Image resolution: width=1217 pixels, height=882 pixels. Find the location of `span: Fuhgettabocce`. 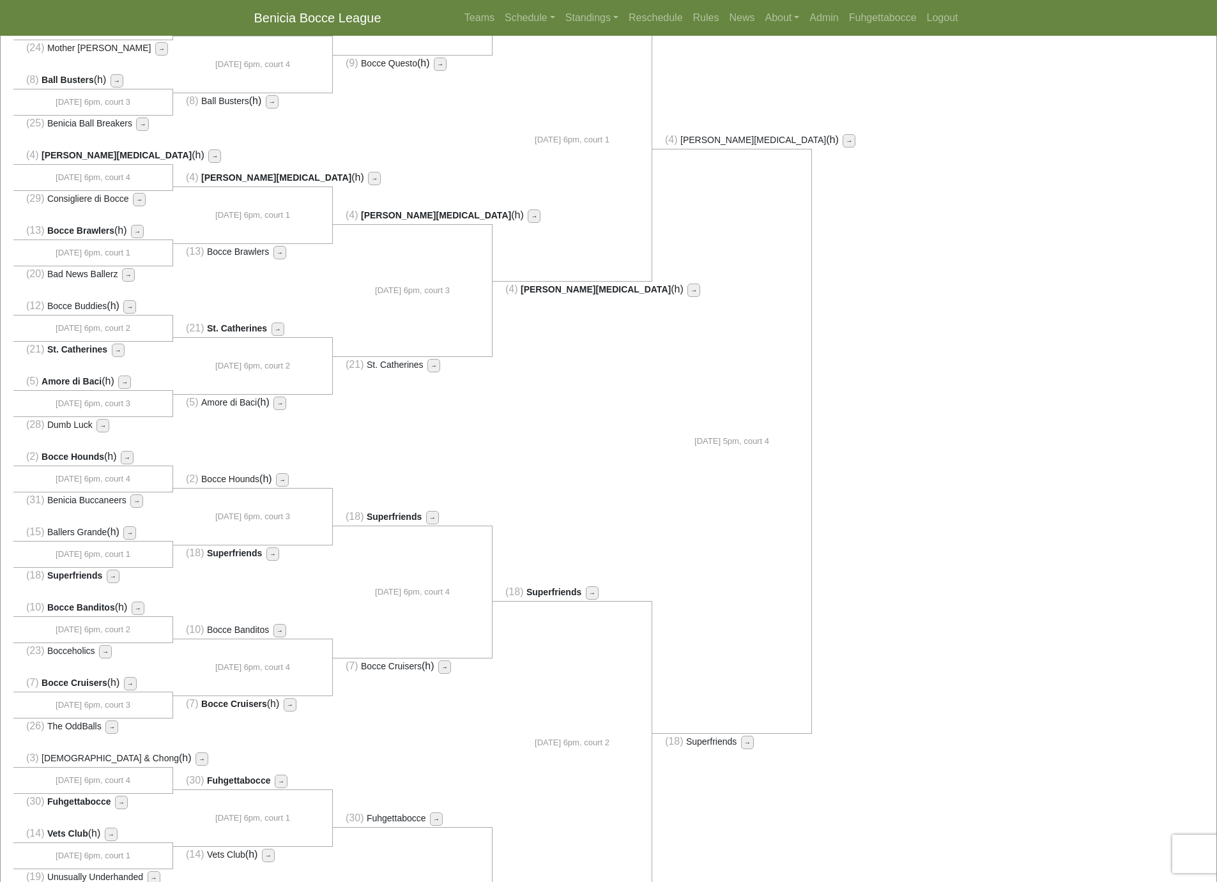

span: Fuhgettabocce is located at coordinates (396, 818).